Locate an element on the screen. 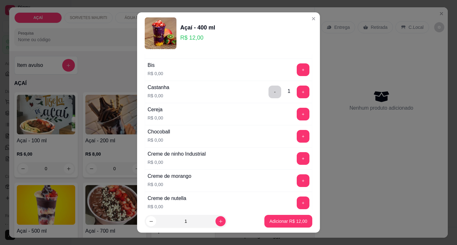  div: Cereja is located at coordinates (155, 110).